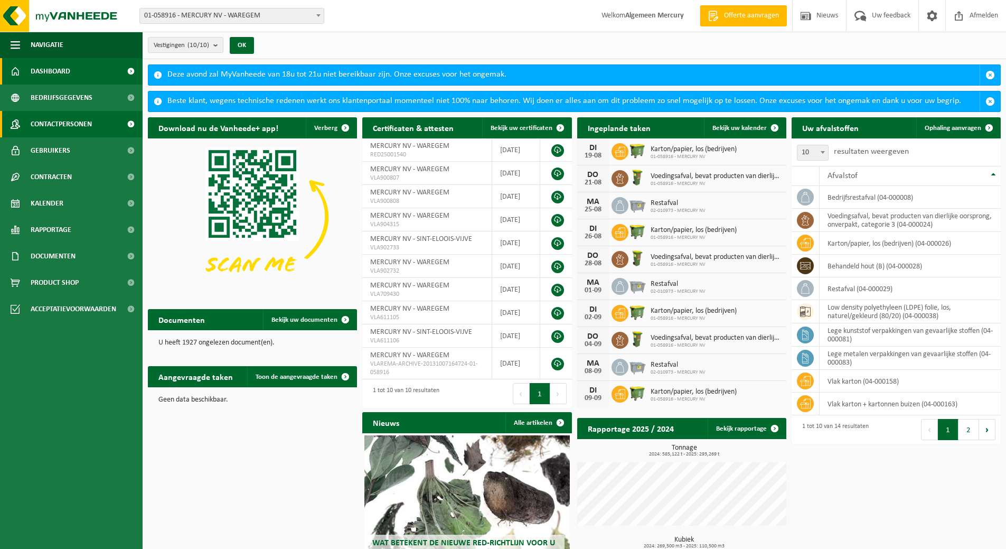  I want to click on span: Documenten, so click(53, 256).